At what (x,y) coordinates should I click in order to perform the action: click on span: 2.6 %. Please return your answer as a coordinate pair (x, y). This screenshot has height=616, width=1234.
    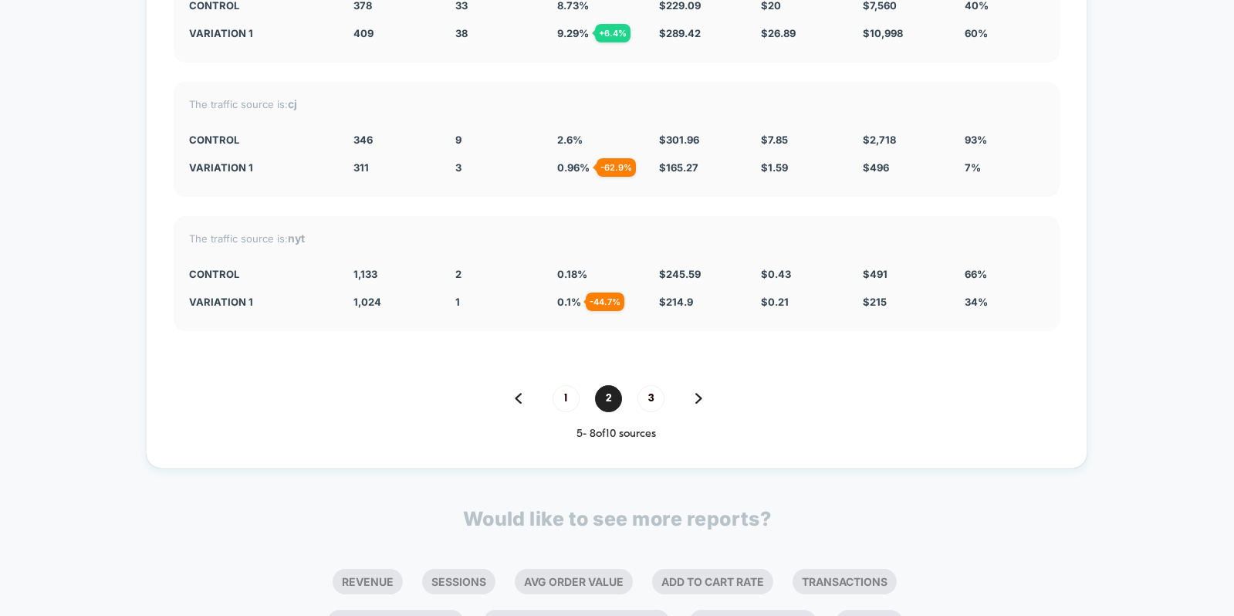
    Looking at the image, I should click on (570, 140).